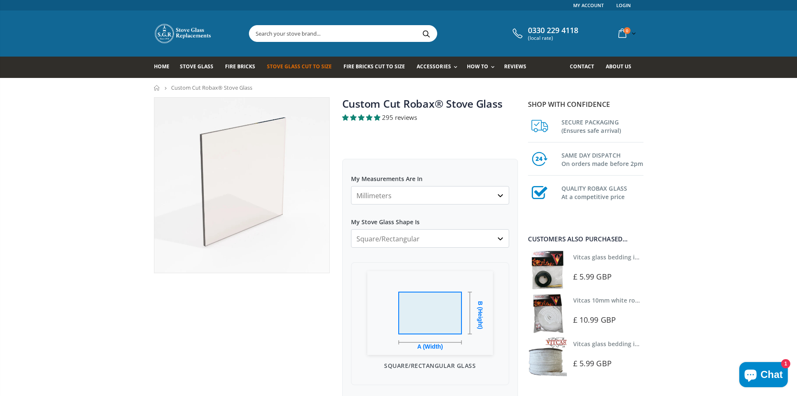 This screenshot has height=396, width=797. Describe the element at coordinates (162, 66) in the screenshot. I see `span: Home` at that location.